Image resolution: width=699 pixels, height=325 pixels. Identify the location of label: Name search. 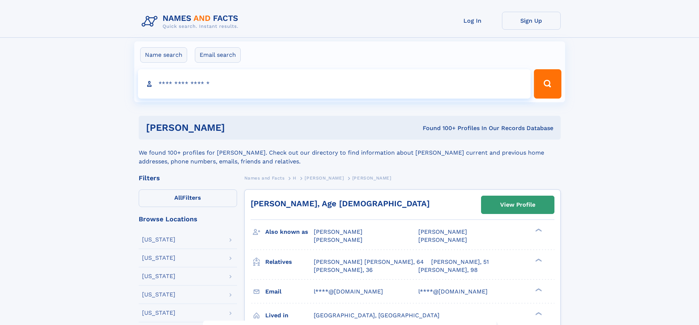
(164, 55).